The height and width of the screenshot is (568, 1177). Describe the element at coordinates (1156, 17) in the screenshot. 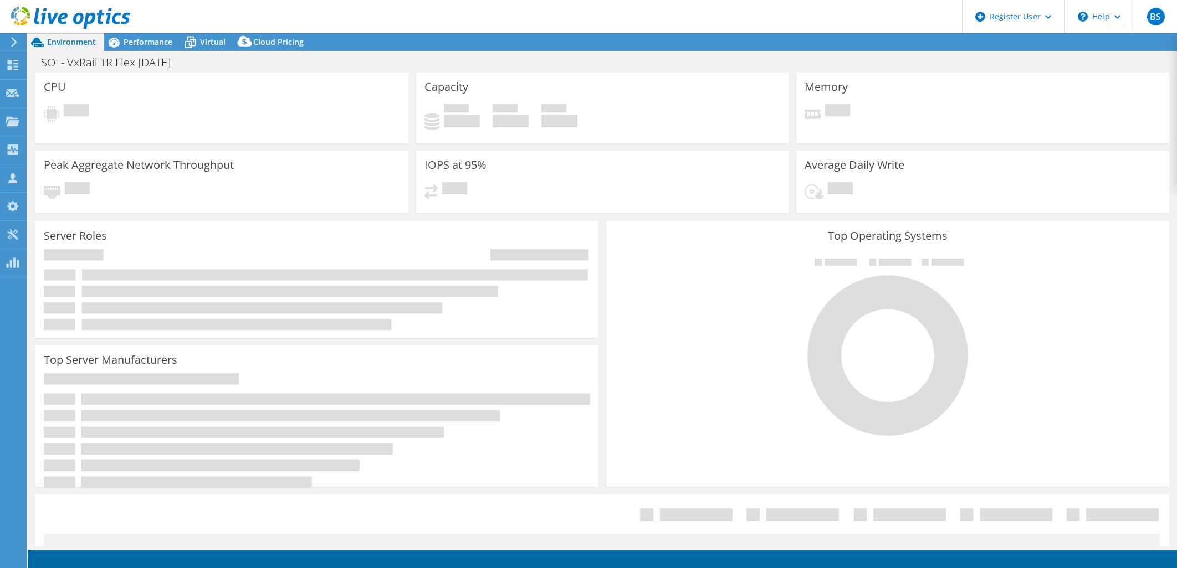

I see `span: BS` at that location.